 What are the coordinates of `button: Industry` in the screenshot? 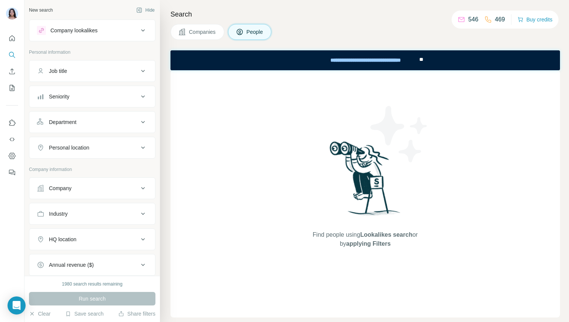 It's located at (92, 214).